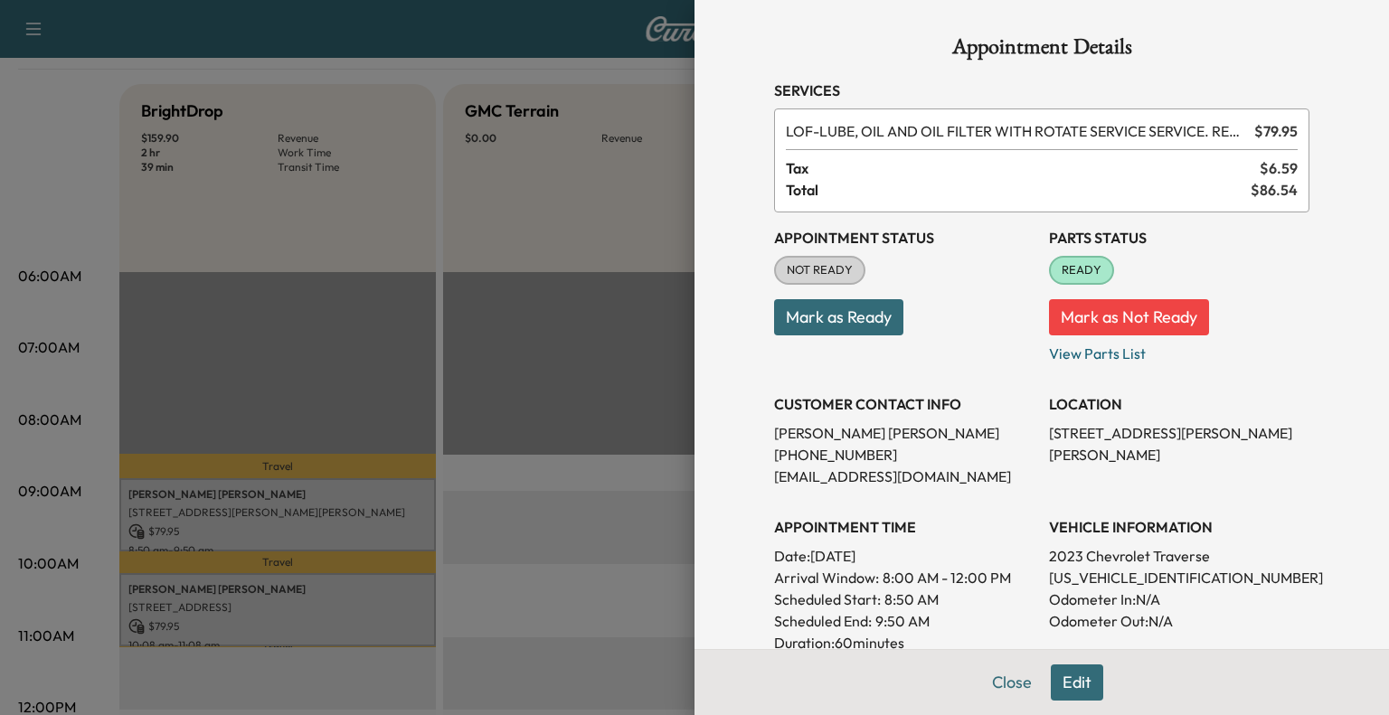  What do you see at coordinates (903, 621) in the screenshot?
I see `p: 9:50 AM` at bounding box center [903, 621].